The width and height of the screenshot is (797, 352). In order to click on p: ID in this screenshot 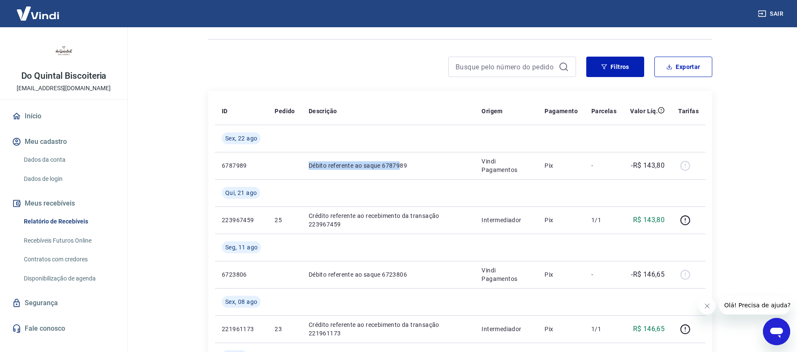, I will do `click(225, 111)`.